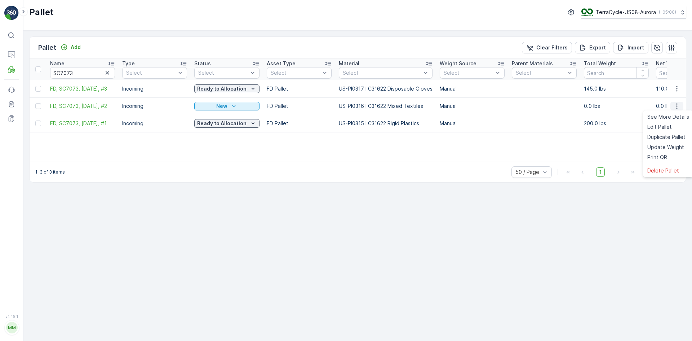  Describe the element at coordinates (669, 117) in the screenshot. I see `span: See More Details` at that location.